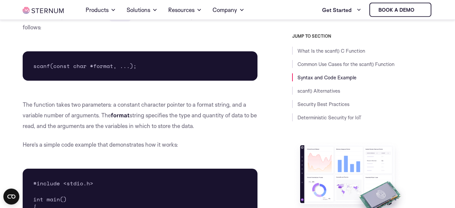 The height and width of the screenshot is (208, 455). I want to click on p: Let’s take a deeper look at how the C function works. The syntax of the function is as follows:, so click(140, 22).